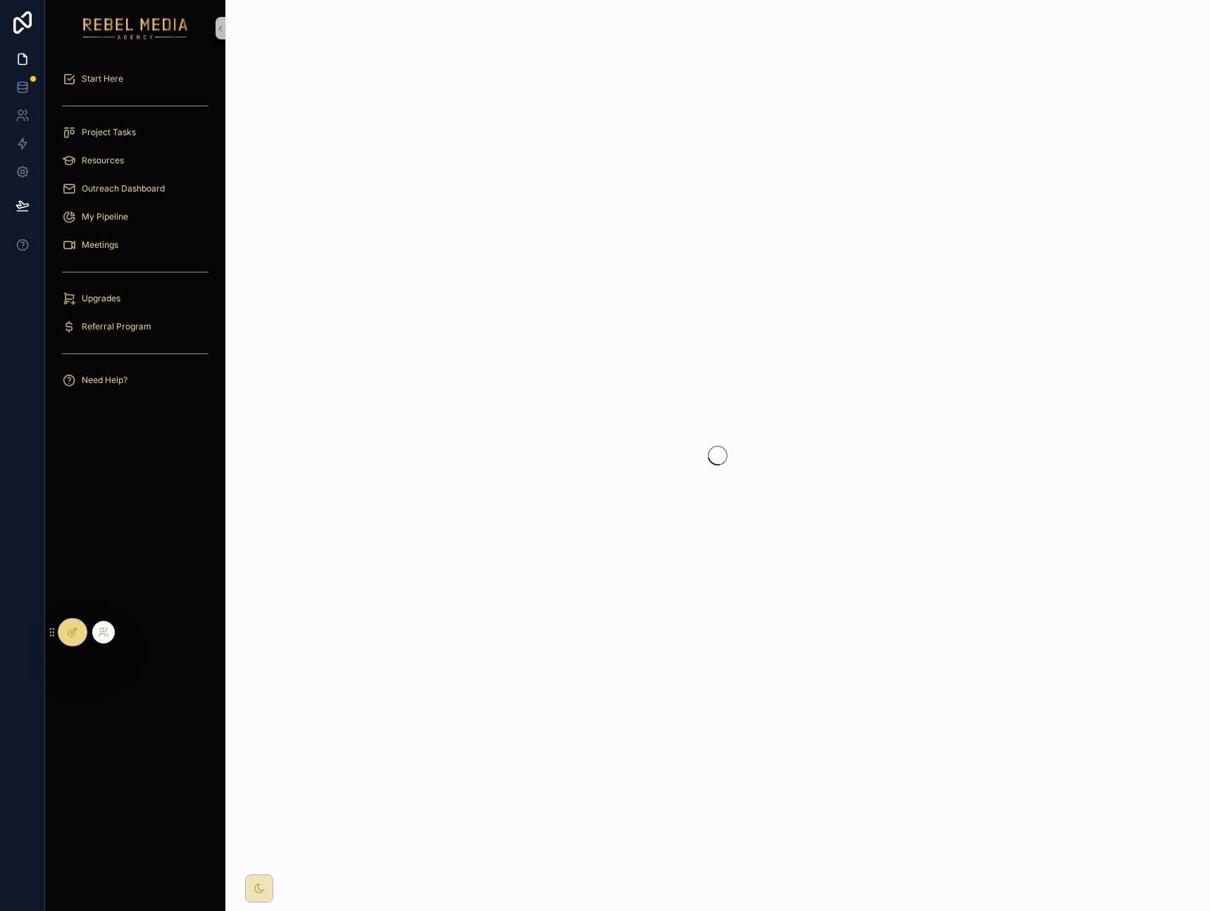 The height and width of the screenshot is (911, 1210). I want to click on a: Meetings, so click(135, 245).